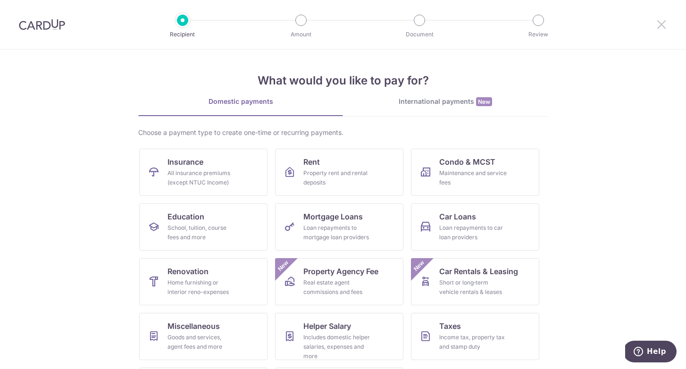 Image resolution: width=686 pixels, height=369 pixels. What do you see at coordinates (538, 34) in the screenshot?
I see `p: Review` at bounding box center [538, 34].